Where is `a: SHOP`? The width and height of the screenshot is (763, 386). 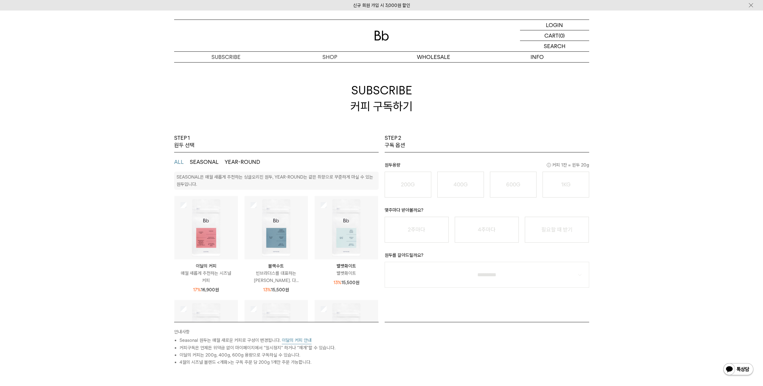
a: SHOP is located at coordinates (329, 57).